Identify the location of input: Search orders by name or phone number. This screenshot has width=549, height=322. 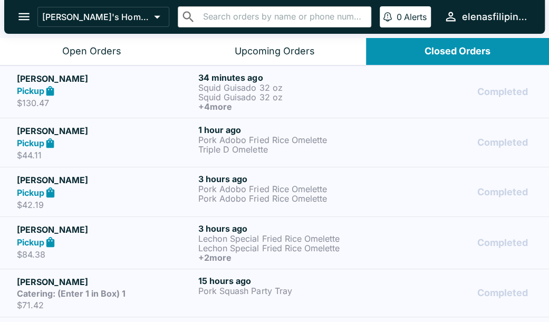
(283, 17).